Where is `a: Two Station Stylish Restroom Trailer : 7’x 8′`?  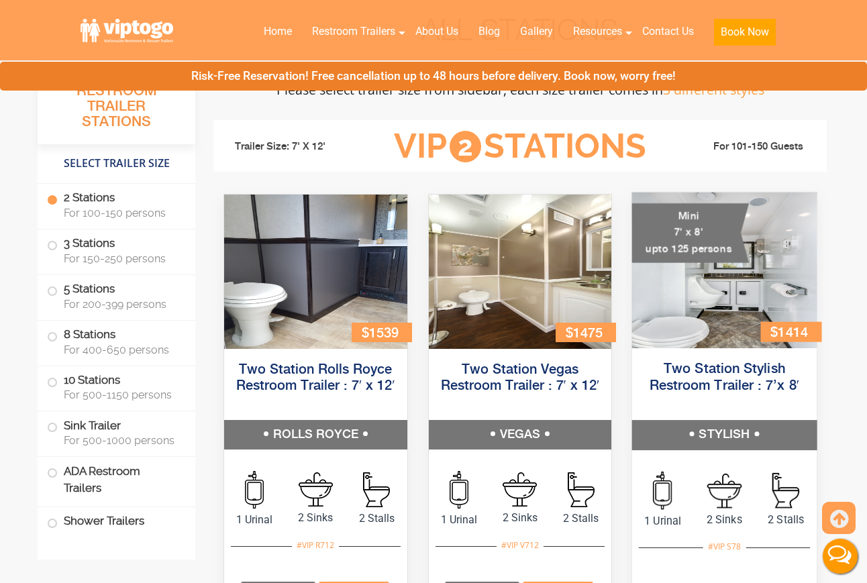 a: Two Station Stylish Restroom Trailer : 7’x 8′ is located at coordinates (725, 377).